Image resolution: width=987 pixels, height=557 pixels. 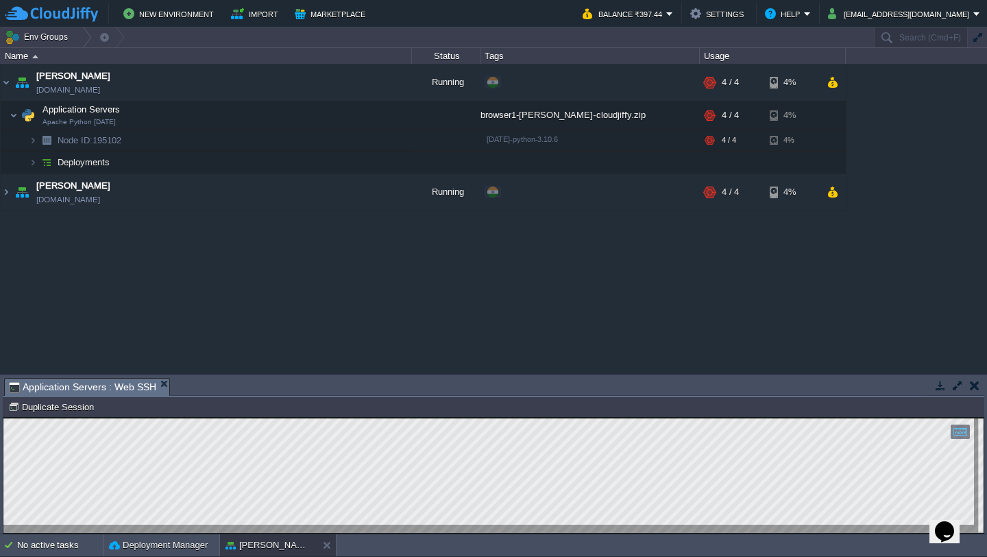 What do you see at coordinates (84, 162) in the screenshot?
I see `span: Deployments` at bounding box center [84, 162].